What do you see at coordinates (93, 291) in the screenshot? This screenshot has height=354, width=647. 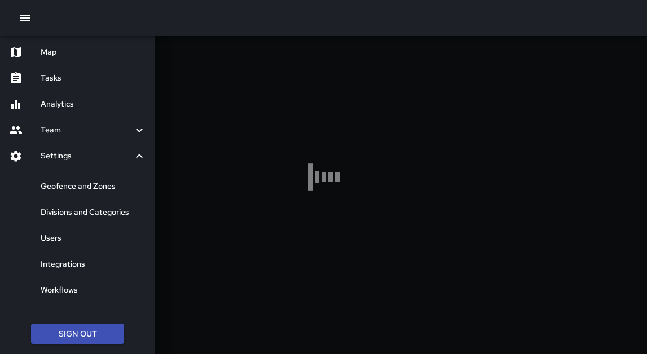 I see `h6: Workflows` at bounding box center [93, 291].